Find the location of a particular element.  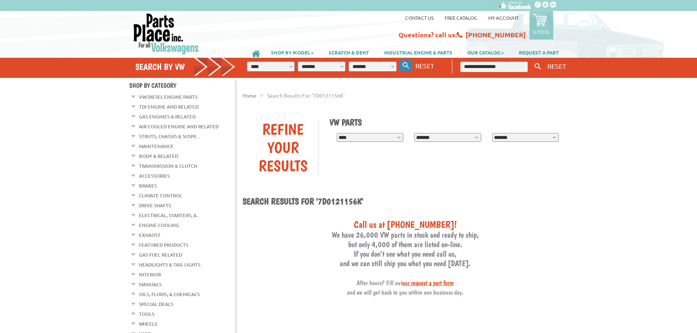

img: Parts Place Inc! is located at coordinates (166, 34).